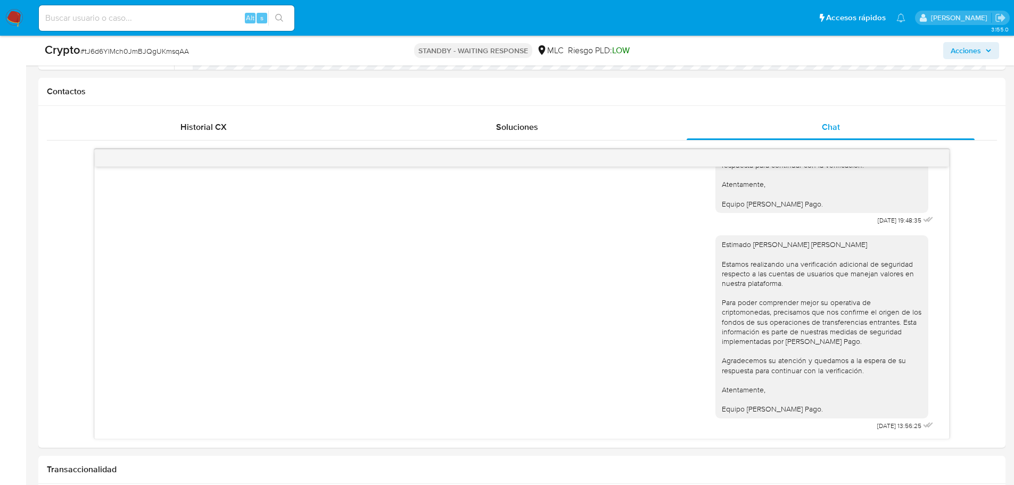  Describe the element at coordinates (279, 18) in the screenshot. I see `button: search-icon` at that location.